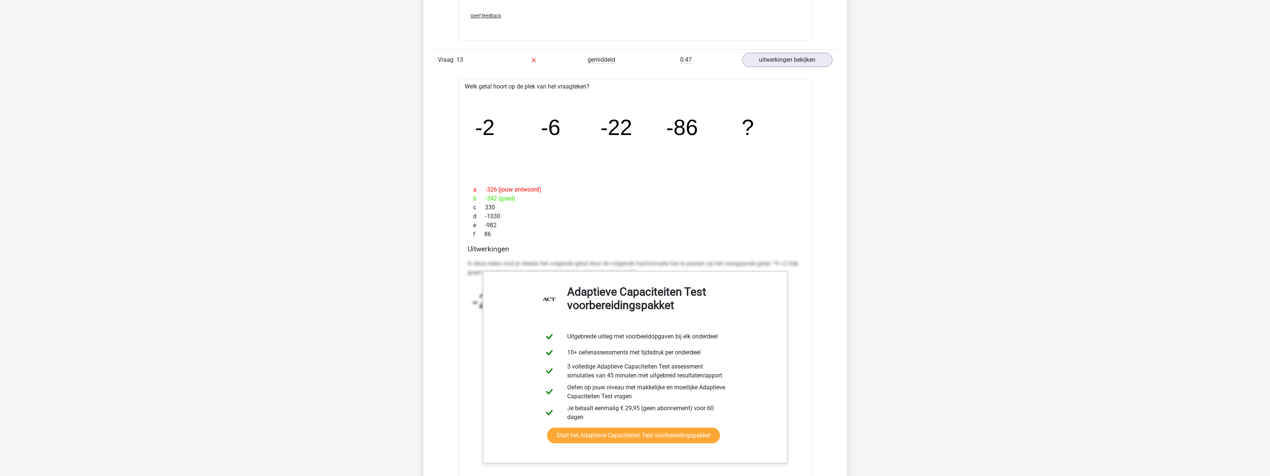 The image size is (1270, 476). What do you see at coordinates (550, 128) in the screenshot?
I see `tspan: -6` at bounding box center [550, 128].